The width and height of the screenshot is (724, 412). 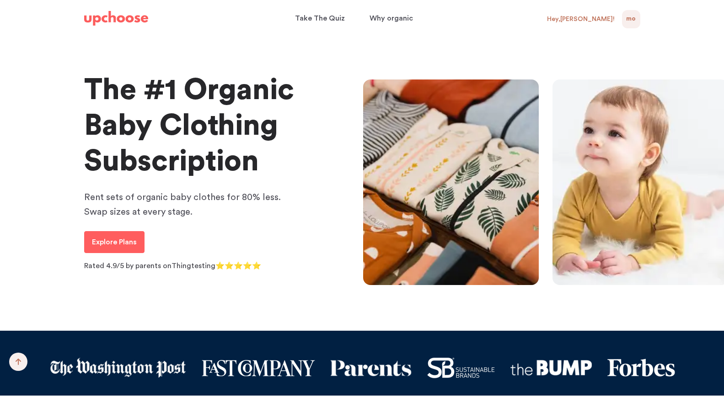 What do you see at coordinates (630, 19) in the screenshot?
I see `span: MO` at bounding box center [630, 19].